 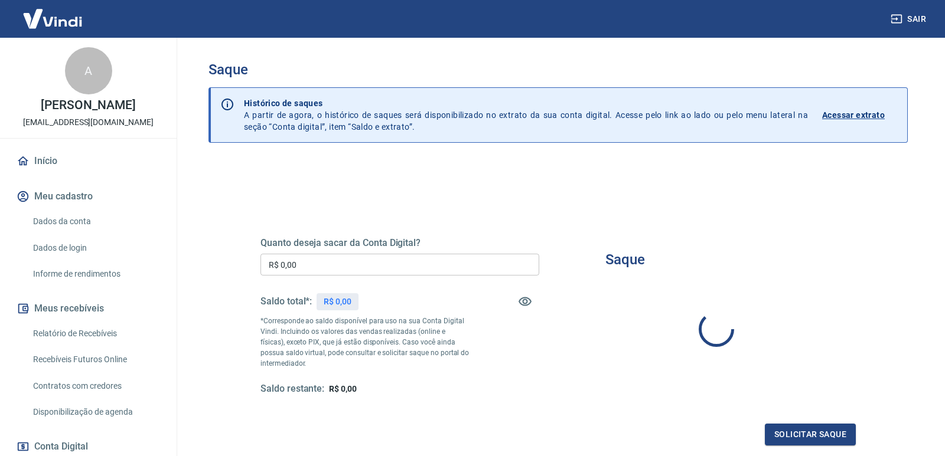 I want to click on span: R$ 0,00, so click(x=342, y=389).